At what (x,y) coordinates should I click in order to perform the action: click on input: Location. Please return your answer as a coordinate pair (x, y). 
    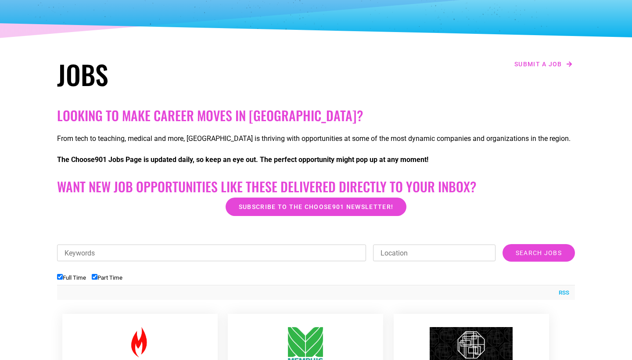
    Looking at the image, I should click on (434, 253).